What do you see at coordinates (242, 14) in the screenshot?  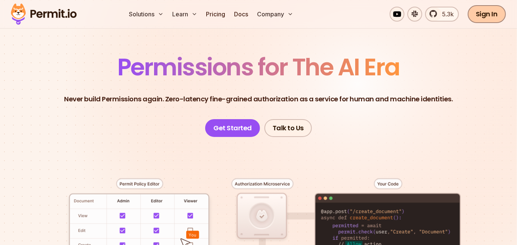 I see `a: Docs` at bounding box center [242, 14].